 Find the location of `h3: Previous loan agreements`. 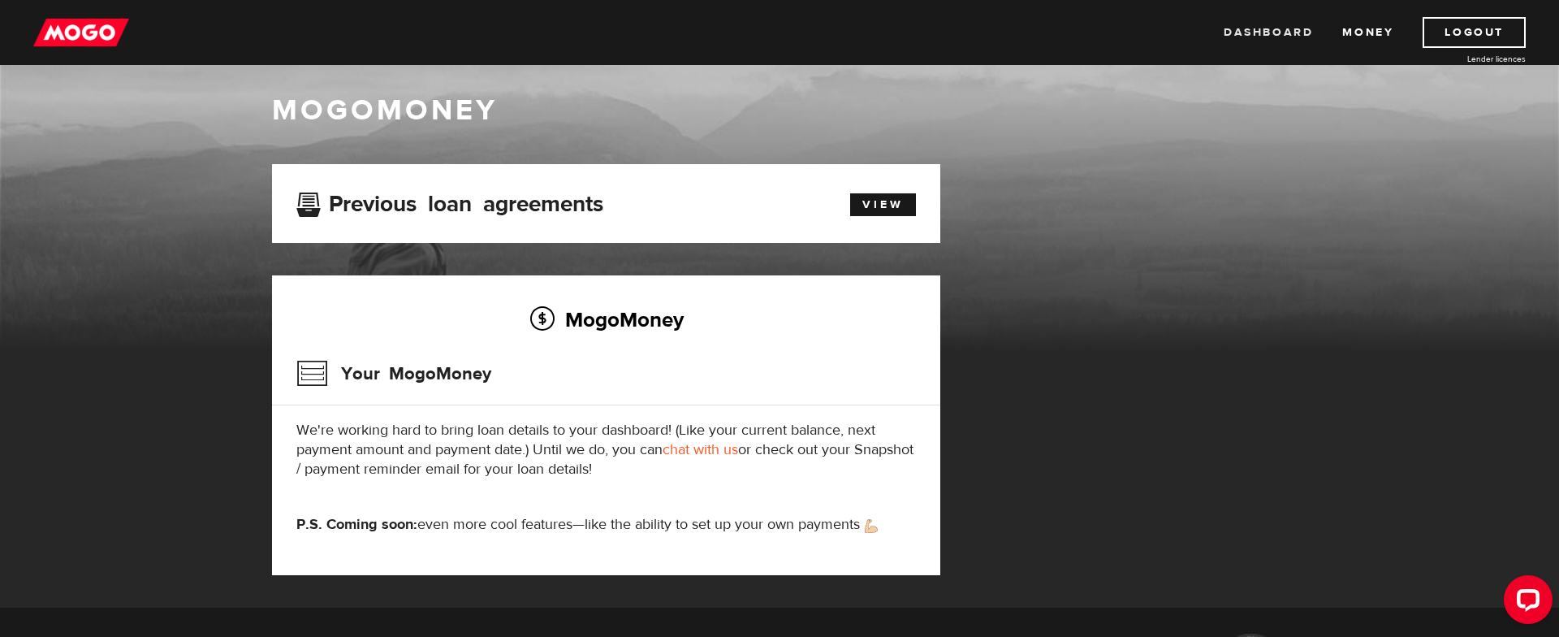

h3: Previous loan agreements is located at coordinates (450, 201).